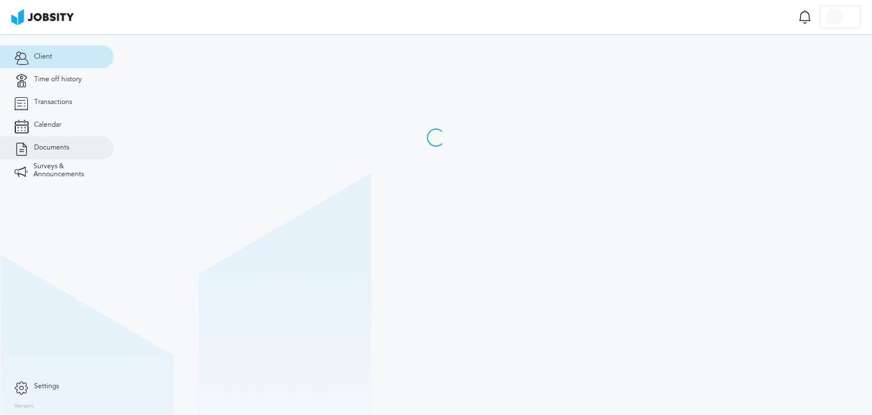 The width and height of the screenshot is (872, 415). I want to click on span: Time off history, so click(58, 80).